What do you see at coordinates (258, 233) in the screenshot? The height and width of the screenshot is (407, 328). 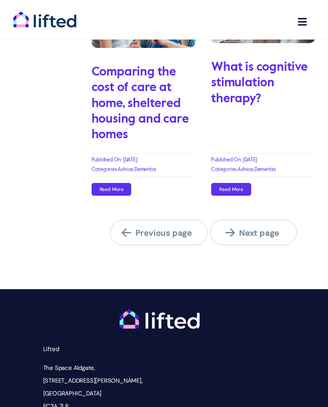 I see `span: Next page` at bounding box center [258, 233].